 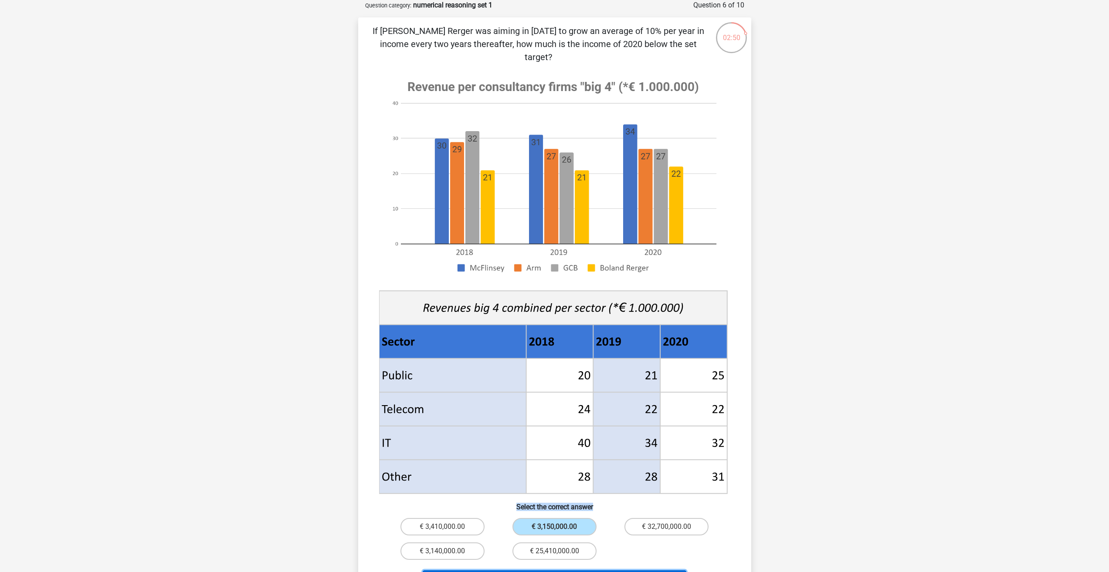 What do you see at coordinates (666, 527) in the screenshot?
I see `label: € 32,700,000.00` at bounding box center [666, 527].